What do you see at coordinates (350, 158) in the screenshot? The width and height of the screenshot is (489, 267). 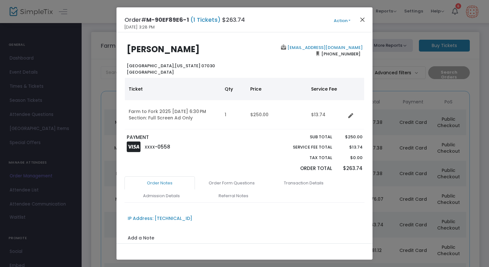 I see `p: $0.00` at bounding box center [350, 158].